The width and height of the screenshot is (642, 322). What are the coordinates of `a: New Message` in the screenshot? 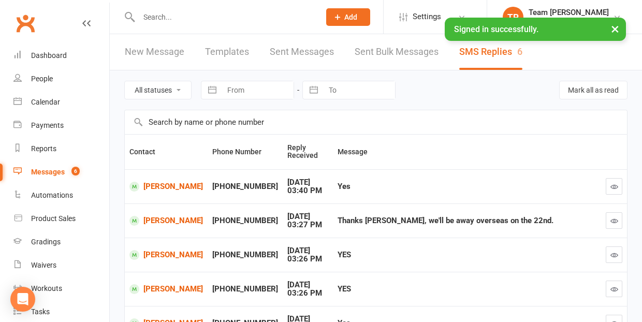 It's located at (154, 52).